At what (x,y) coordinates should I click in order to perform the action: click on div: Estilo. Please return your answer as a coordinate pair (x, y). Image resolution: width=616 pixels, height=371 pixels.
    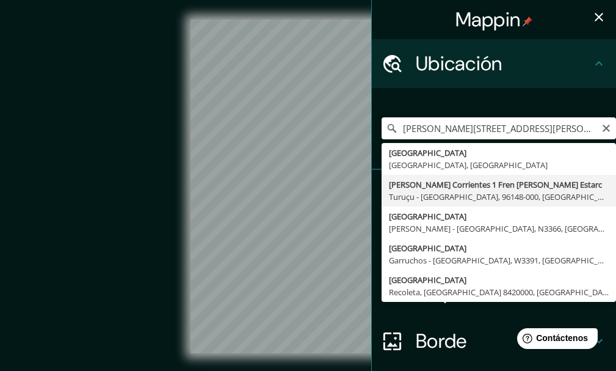
    Looking at the image, I should click on (494, 243).